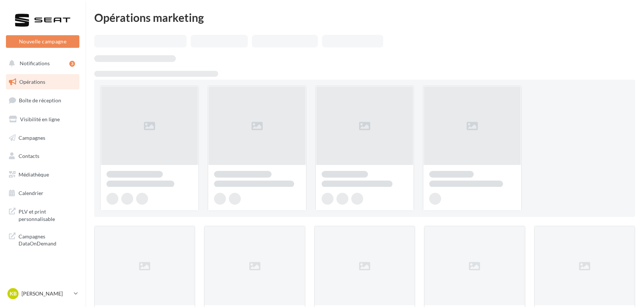  What do you see at coordinates (43, 193) in the screenshot?
I see `a: Calendrier` at bounding box center [43, 193].